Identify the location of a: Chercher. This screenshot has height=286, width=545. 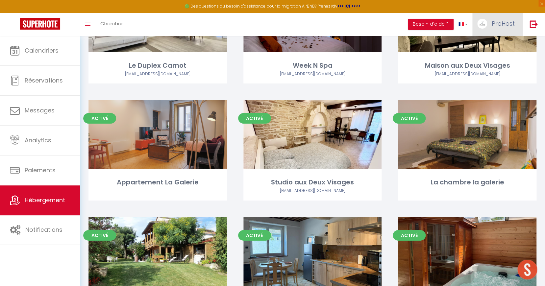
(111, 24).